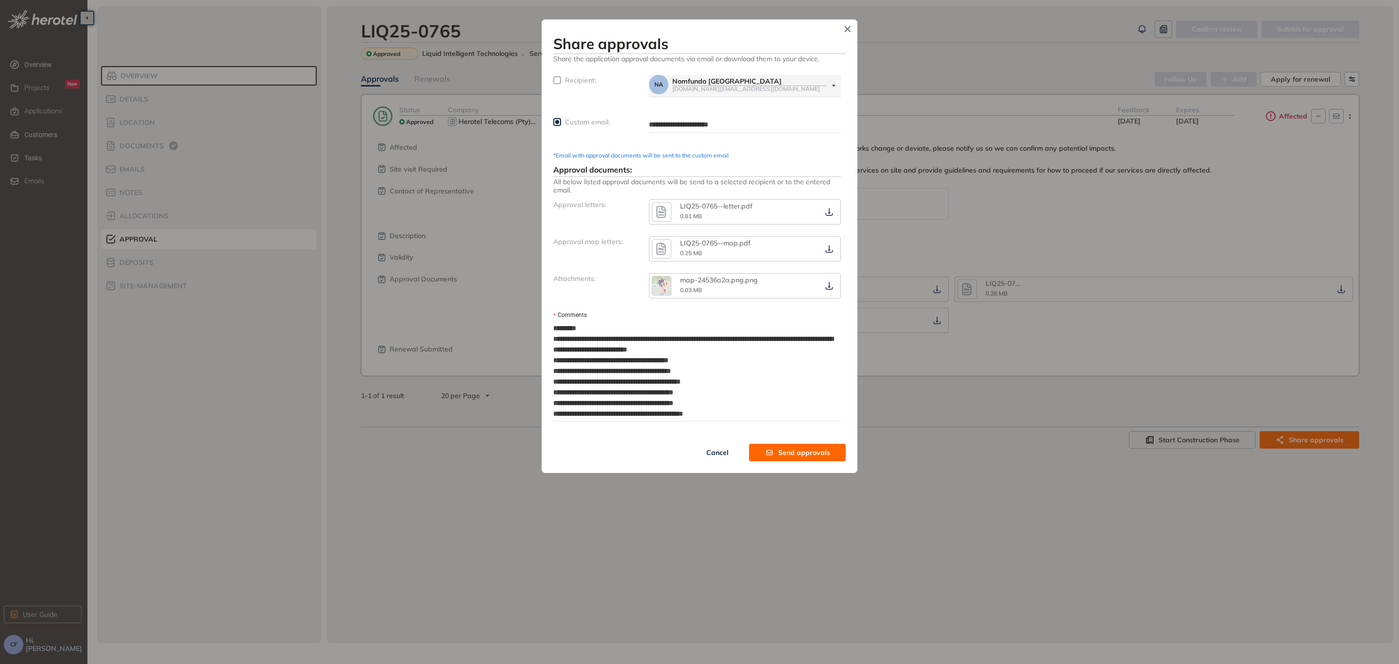 The height and width of the screenshot is (664, 1399). Describe the element at coordinates (717, 452) in the screenshot. I see `button: Cancel` at that location.